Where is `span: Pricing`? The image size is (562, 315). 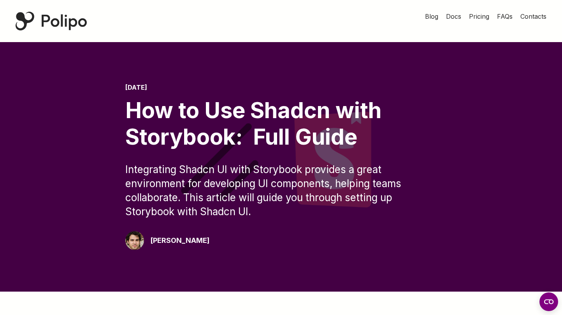
span: Pricing is located at coordinates (479, 16).